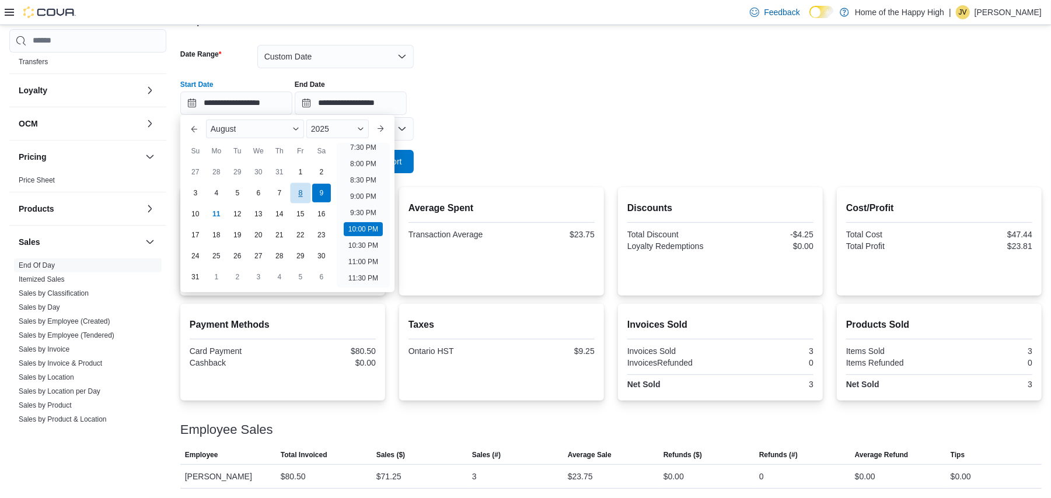 This screenshot has width=1051, height=498. What do you see at coordinates (301, 235) in the screenshot?
I see `div: day-22` at bounding box center [301, 235].